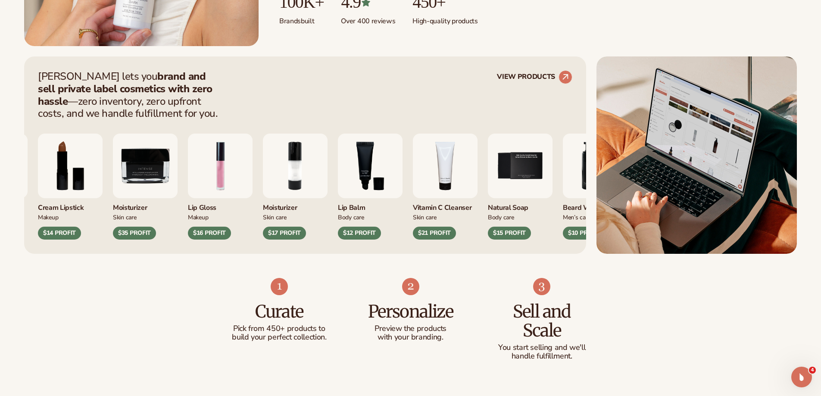 The height and width of the screenshot is (396, 821). Describe the element at coordinates (445, 166) in the screenshot. I see `img: Vitamin c cleanser.` at that location.